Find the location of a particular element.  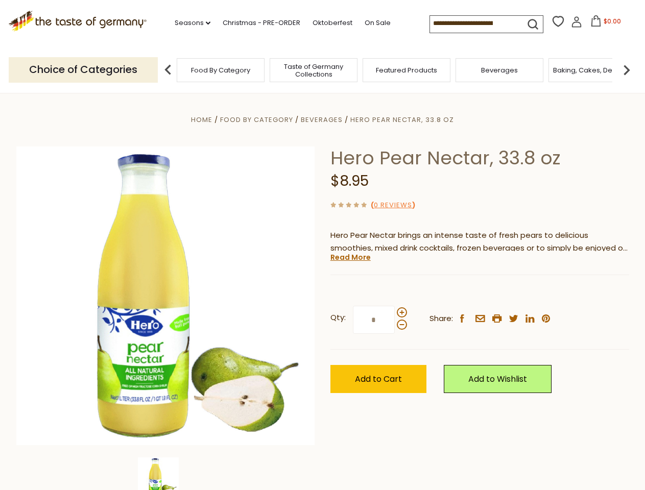

span: Hero Pear Nectar, 33.8 oz is located at coordinates (402, 120).